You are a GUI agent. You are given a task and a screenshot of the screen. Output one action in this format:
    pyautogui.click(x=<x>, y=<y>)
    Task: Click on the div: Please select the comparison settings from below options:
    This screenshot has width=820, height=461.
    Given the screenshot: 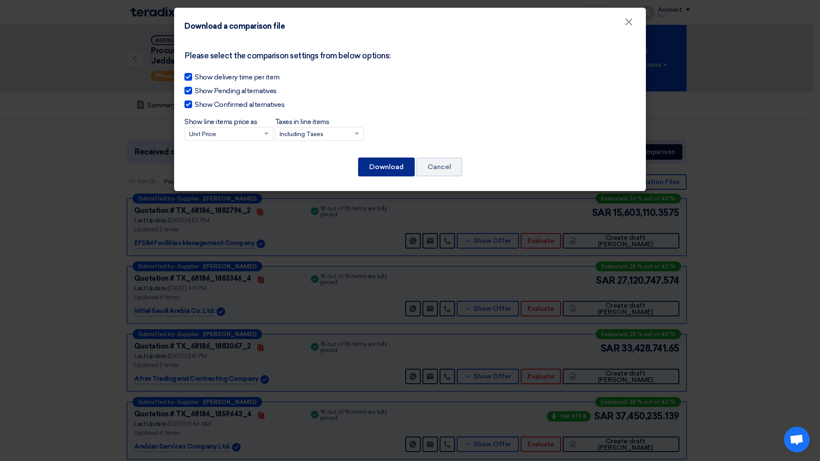 What is the action you would take?
    pyautogui.click(x=410, y=56)
    